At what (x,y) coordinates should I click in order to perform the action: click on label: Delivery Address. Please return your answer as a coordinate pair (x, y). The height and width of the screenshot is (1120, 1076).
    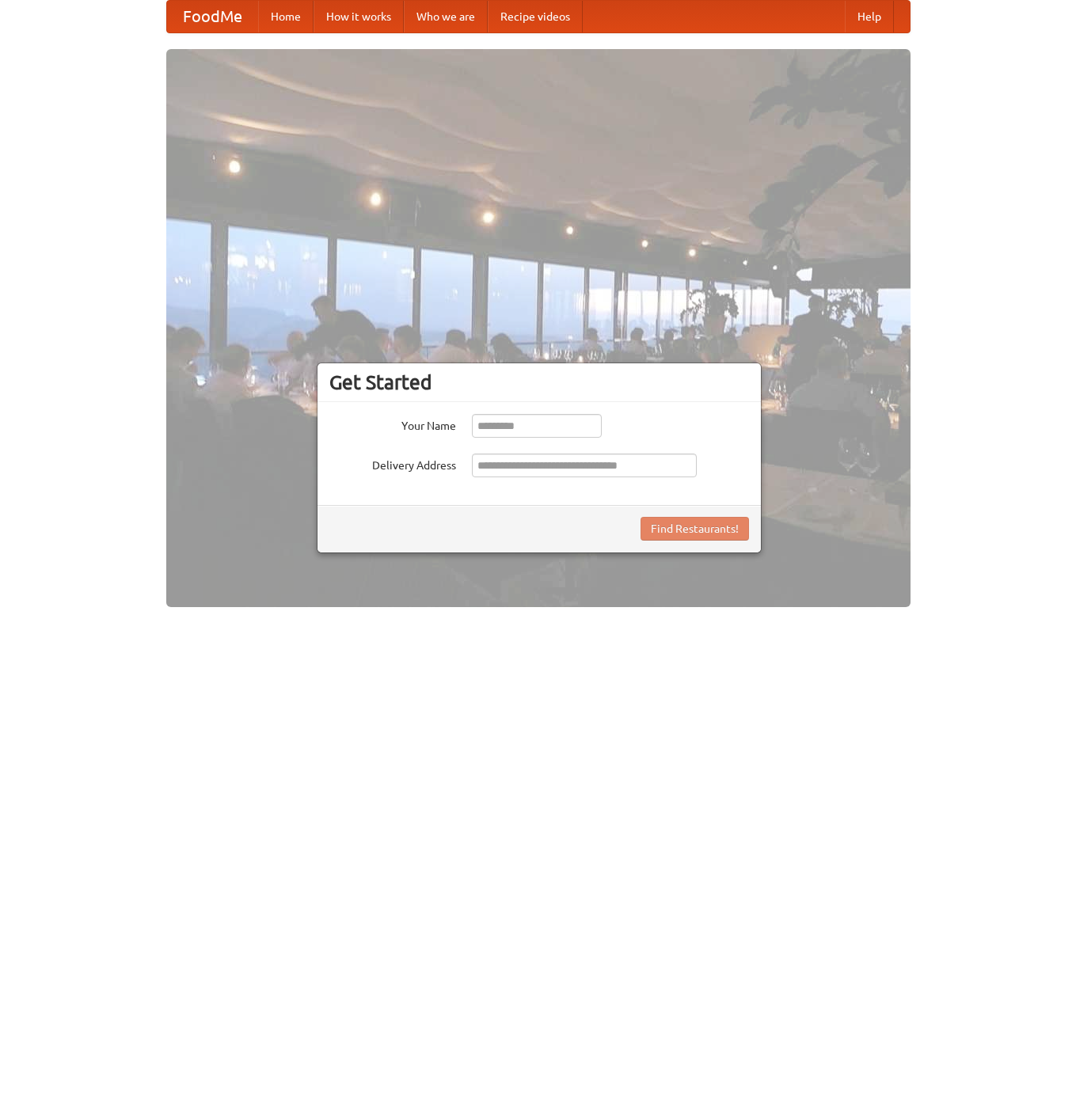
    Looking at the image, I should click on (393, 463).